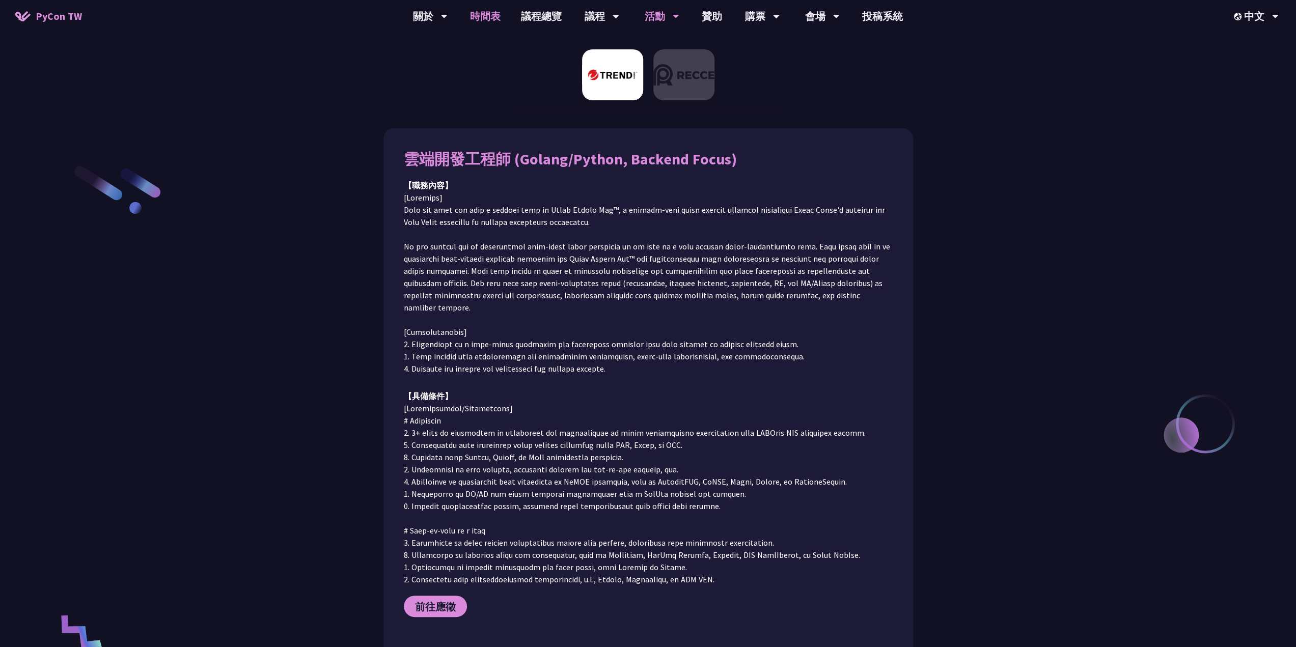 The width and height of the screenshot is (1296, 647). I want to click on a: PyCon TW, so click(48, 16).